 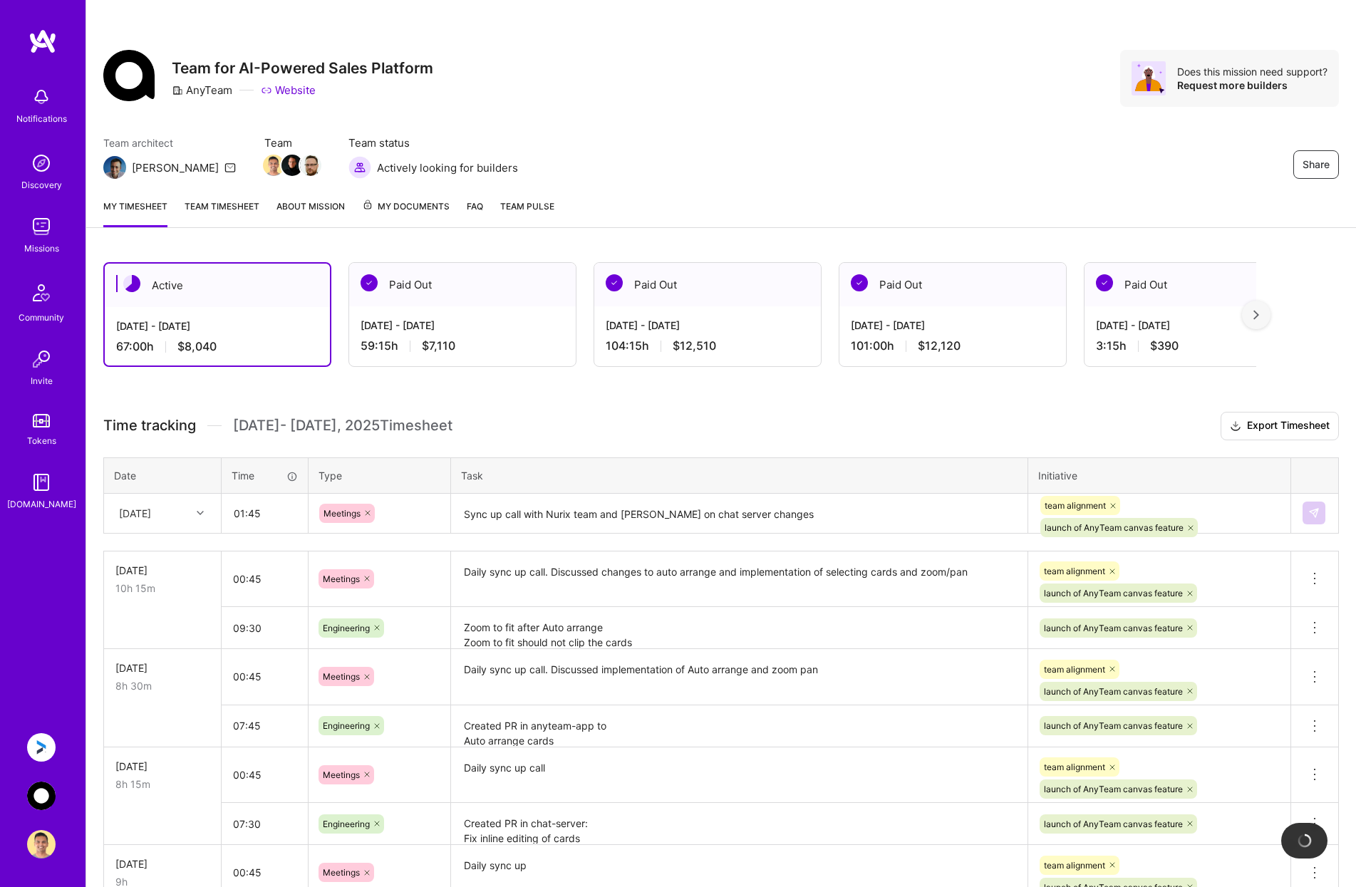 What do you see at coordinates (302, 68) in the screenshot?
I see `h3: Team for AI-Powered Sales Platform` at bounding box center [302, 68].